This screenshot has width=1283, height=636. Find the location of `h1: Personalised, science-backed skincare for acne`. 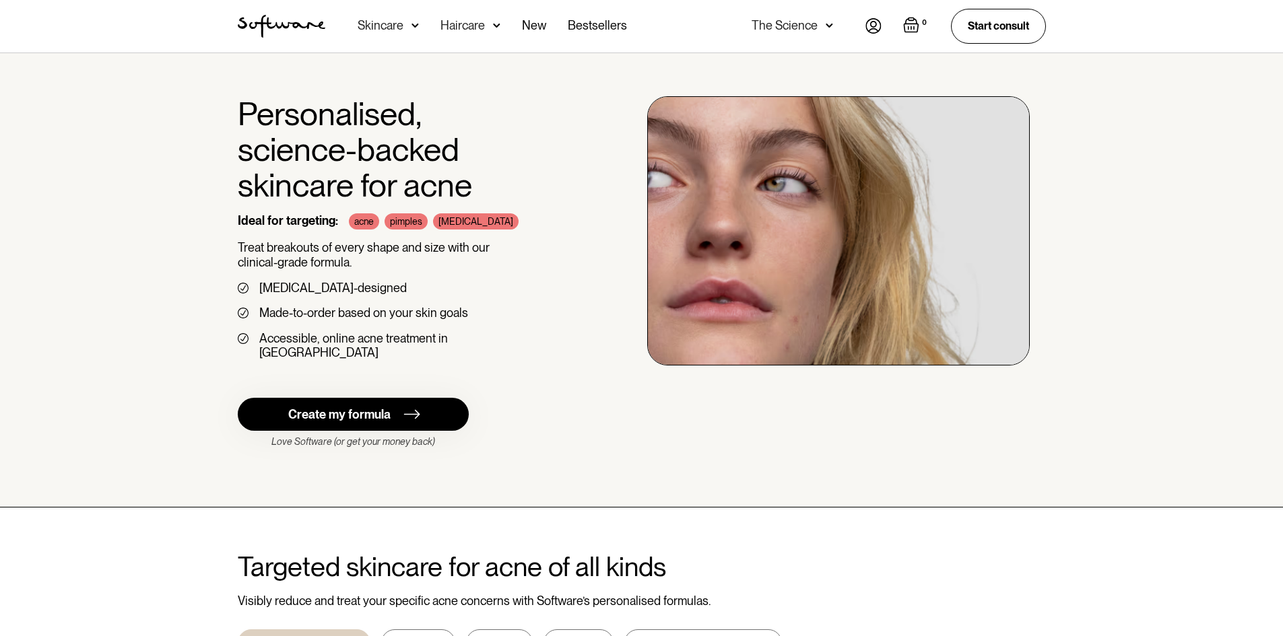

h1: Personalised, science-backed skincare for acne is located at coordinates (403, 150).